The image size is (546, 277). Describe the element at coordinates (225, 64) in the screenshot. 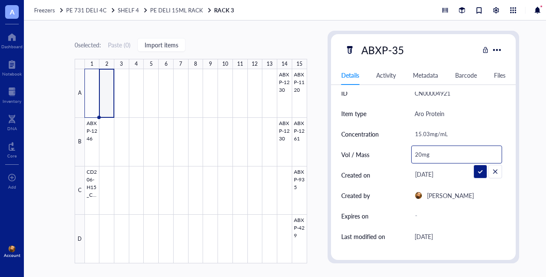

I see `div: 10` at that location.